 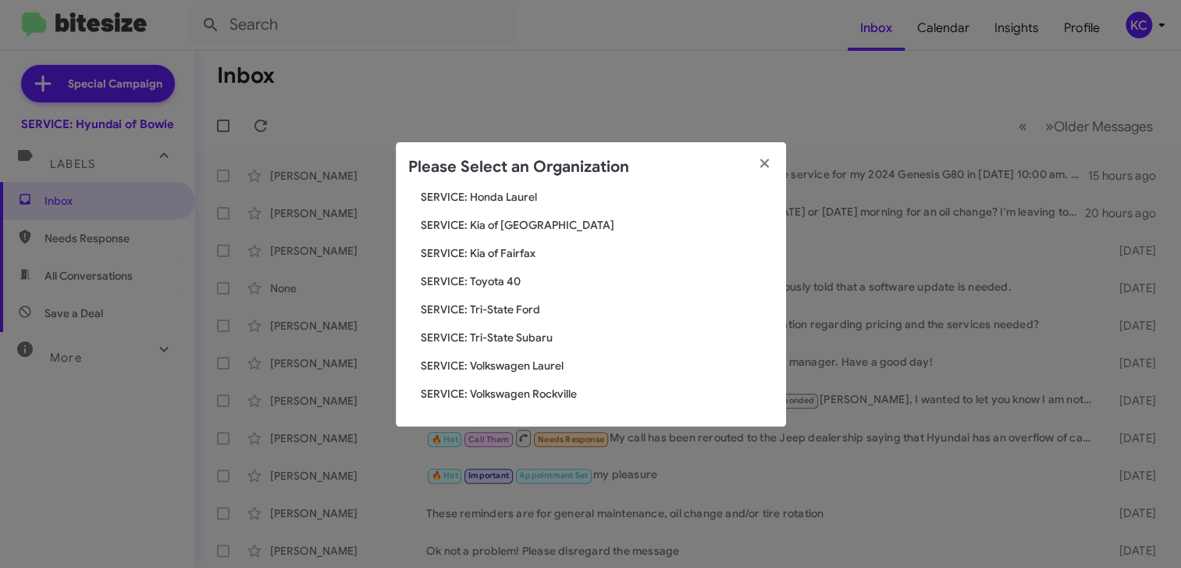 What do you see at coordinates (597, 253) in the screenshot?
I see `span: SERVICE: Kia of Fairfax` at bounding box center [597, 253].